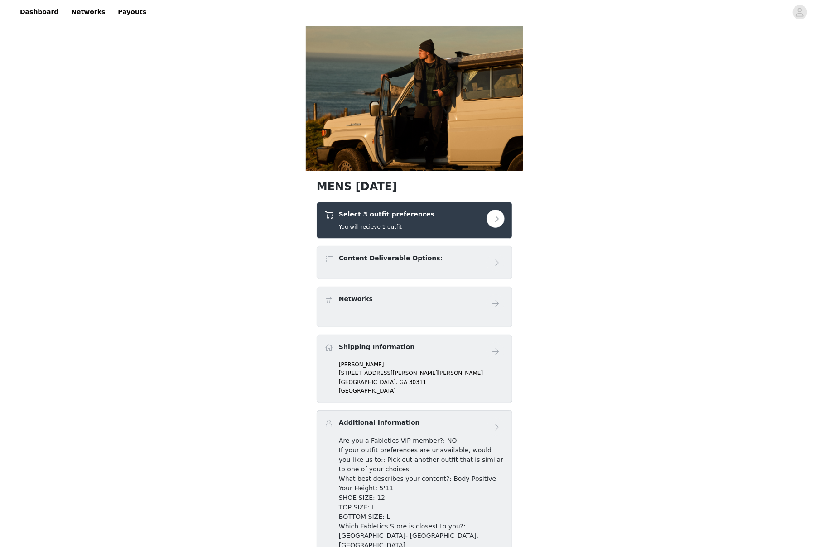 This screenshot has width=829, height=547. I want to click on h4: Additional Information, so click(379, 422).